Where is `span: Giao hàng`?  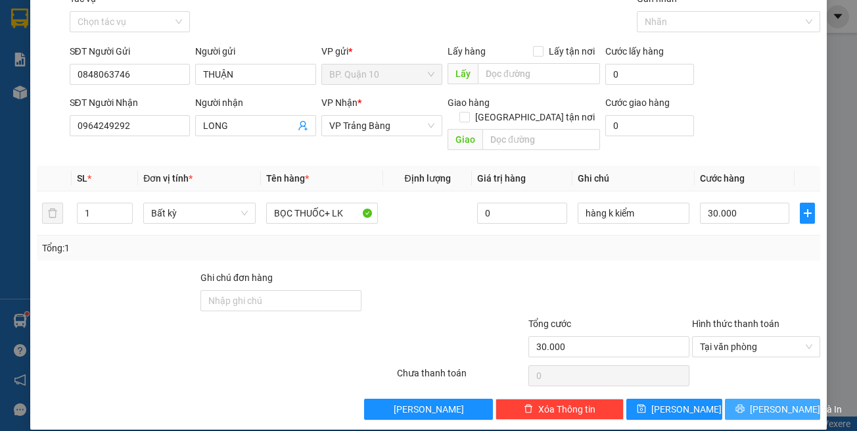
span: Giao hàng is located at coordinates (469, 103).